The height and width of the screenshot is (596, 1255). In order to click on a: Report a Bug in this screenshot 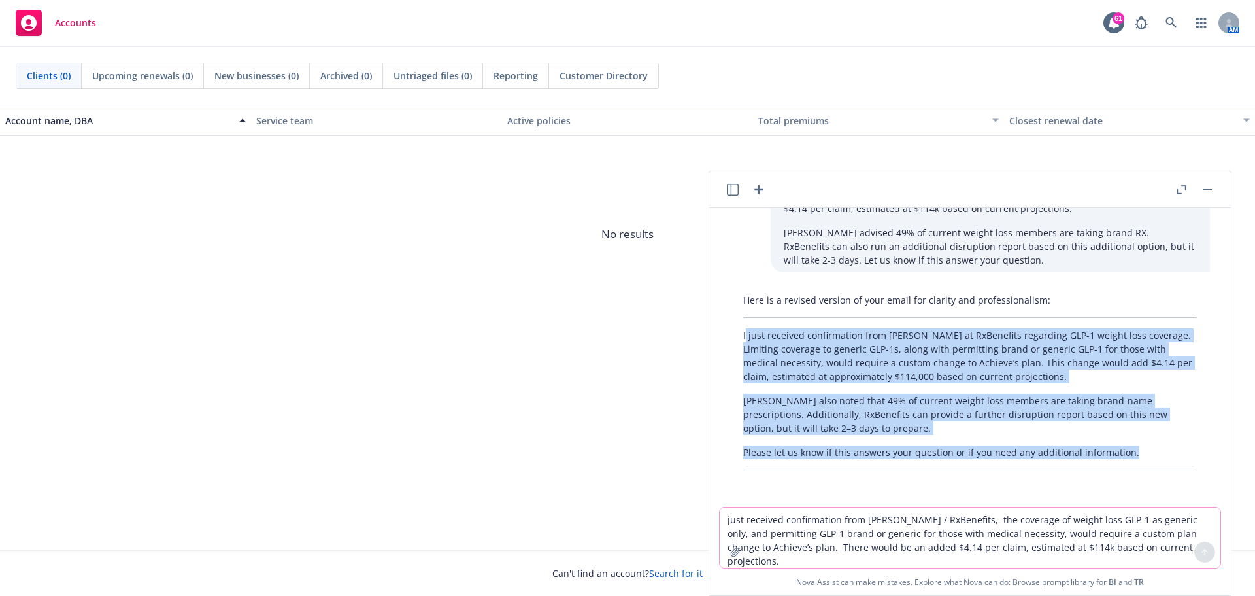, I will do `click(1141, 23)`.